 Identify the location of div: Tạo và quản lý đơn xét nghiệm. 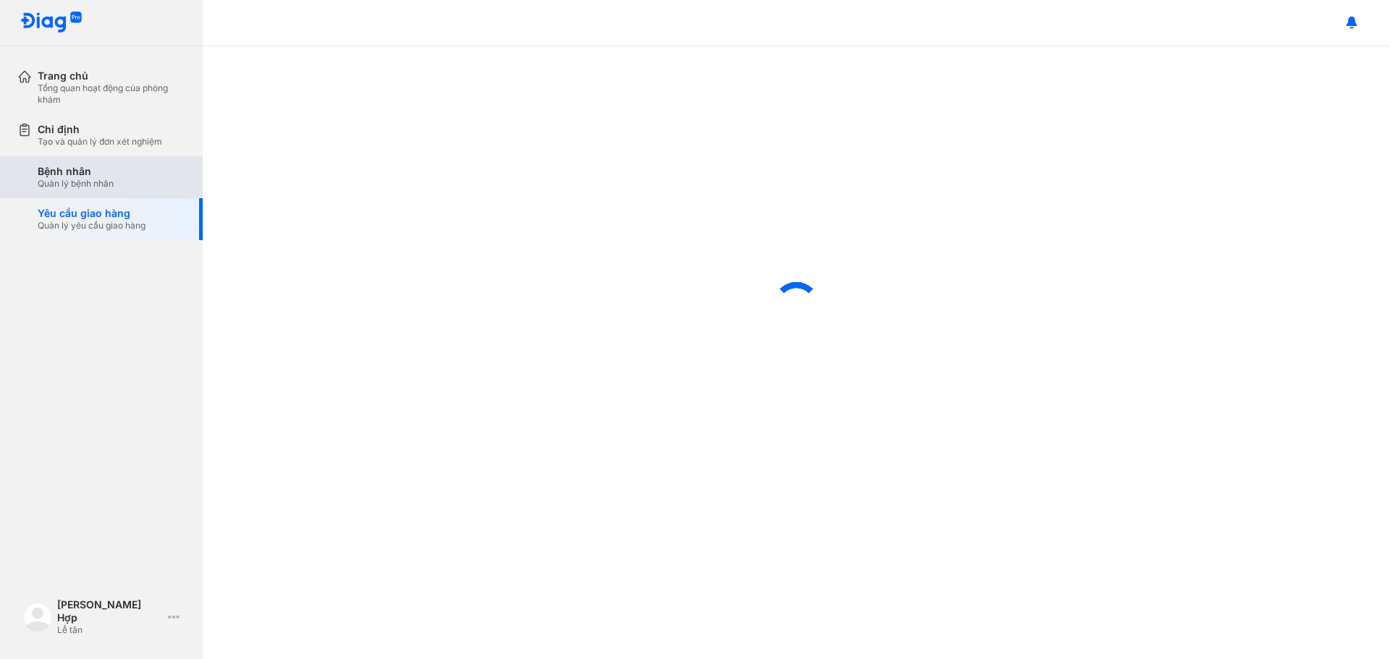
(100, 142).